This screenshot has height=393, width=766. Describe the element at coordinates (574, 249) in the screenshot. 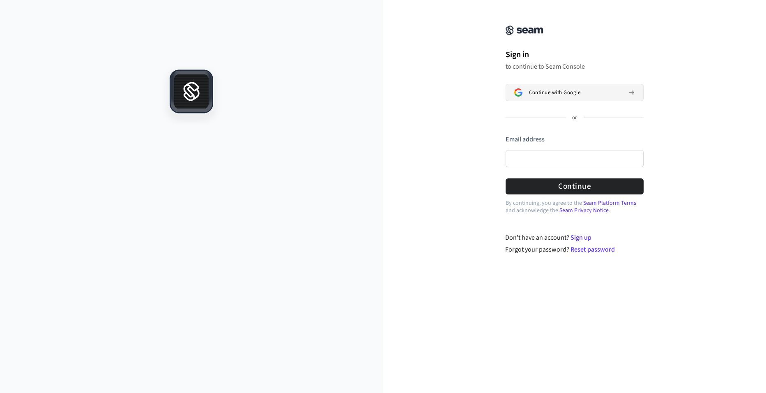

I see `div: Forgot your password?` at that location.